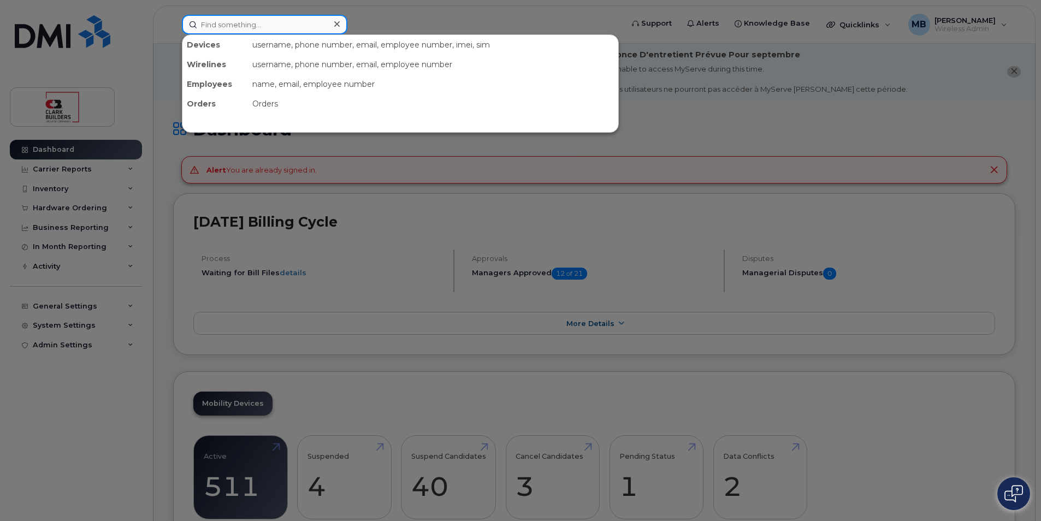  Describe the element at coordinates (433, 84) in the screenshot. I see `div: name, email, employee number` at that location.